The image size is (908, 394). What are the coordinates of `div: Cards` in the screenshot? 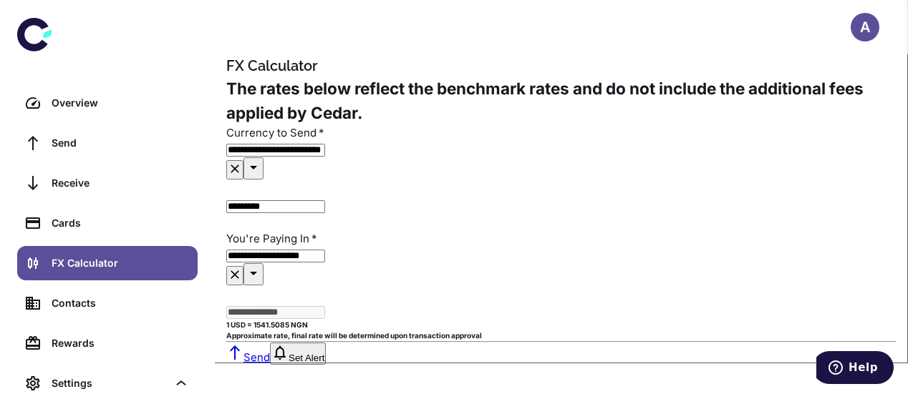 It's located at (120, 223).